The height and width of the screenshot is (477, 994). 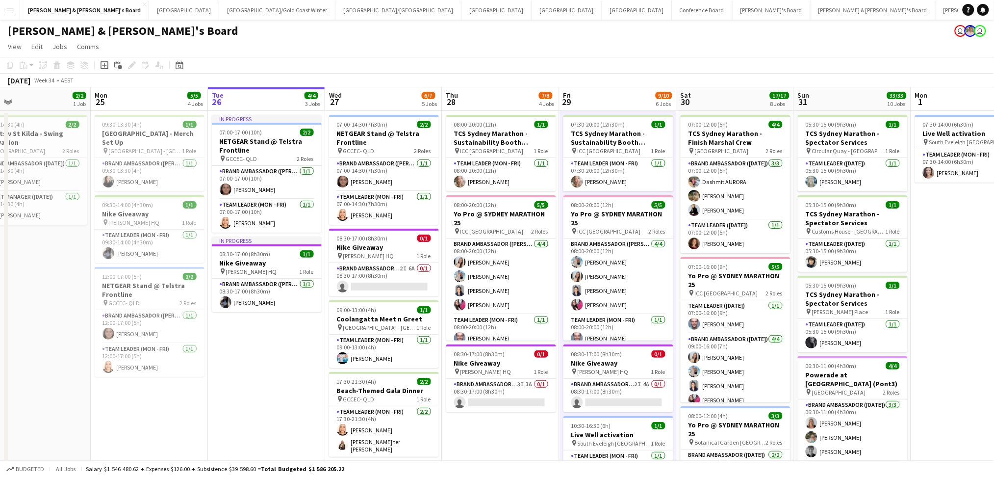 What do you see at coordinates (215, 469) in the screenshot?
I see `div: Salary $1 546 480.62 + Expenses $126.00 + Subsistence $39 598.60 =` at bounding box center [215, 469].